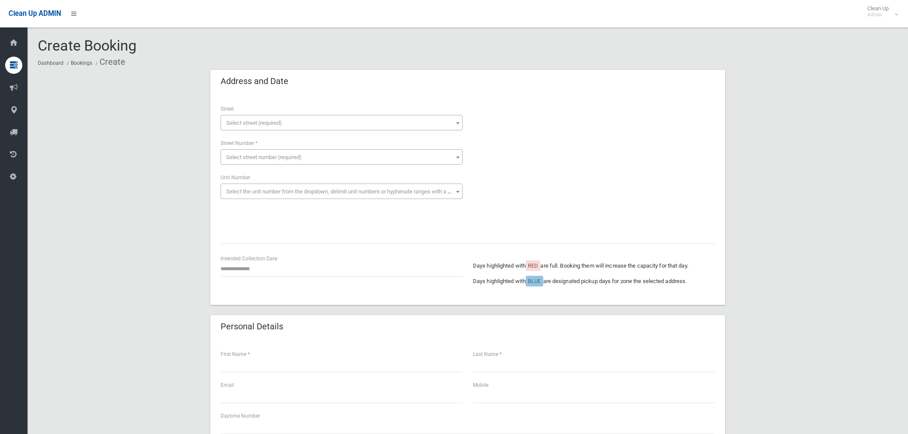 This screenshot has width=908, height=434. Describe the element at coordinates (35, 13) in the screenshot. I see `span: Clean Up ADMIN` at that location.